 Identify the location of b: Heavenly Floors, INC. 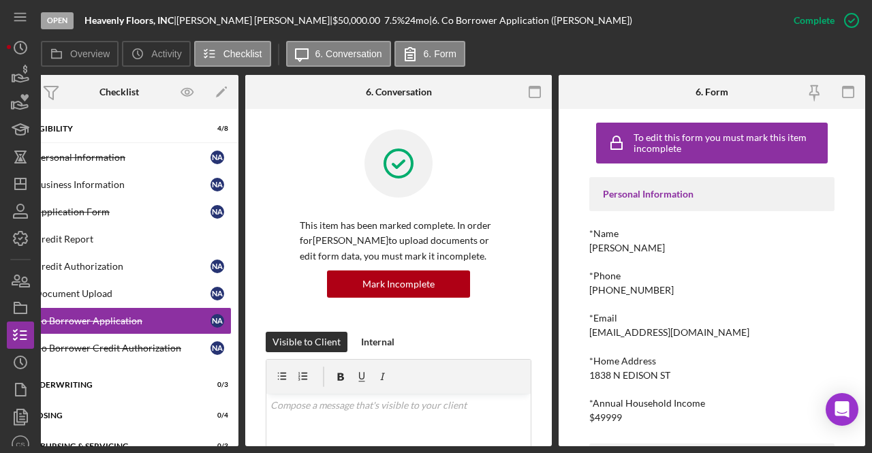
(129, 20).